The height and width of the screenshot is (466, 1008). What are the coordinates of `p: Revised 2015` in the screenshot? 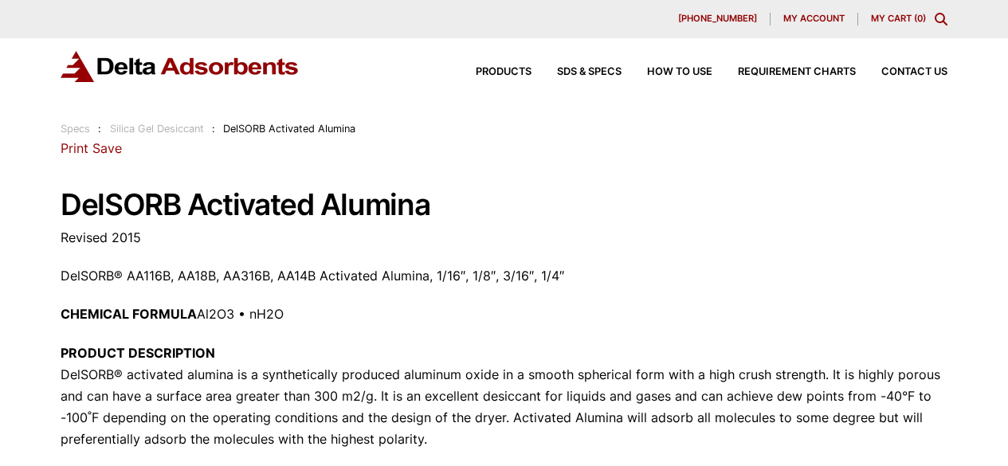 It's located at (504, 238).